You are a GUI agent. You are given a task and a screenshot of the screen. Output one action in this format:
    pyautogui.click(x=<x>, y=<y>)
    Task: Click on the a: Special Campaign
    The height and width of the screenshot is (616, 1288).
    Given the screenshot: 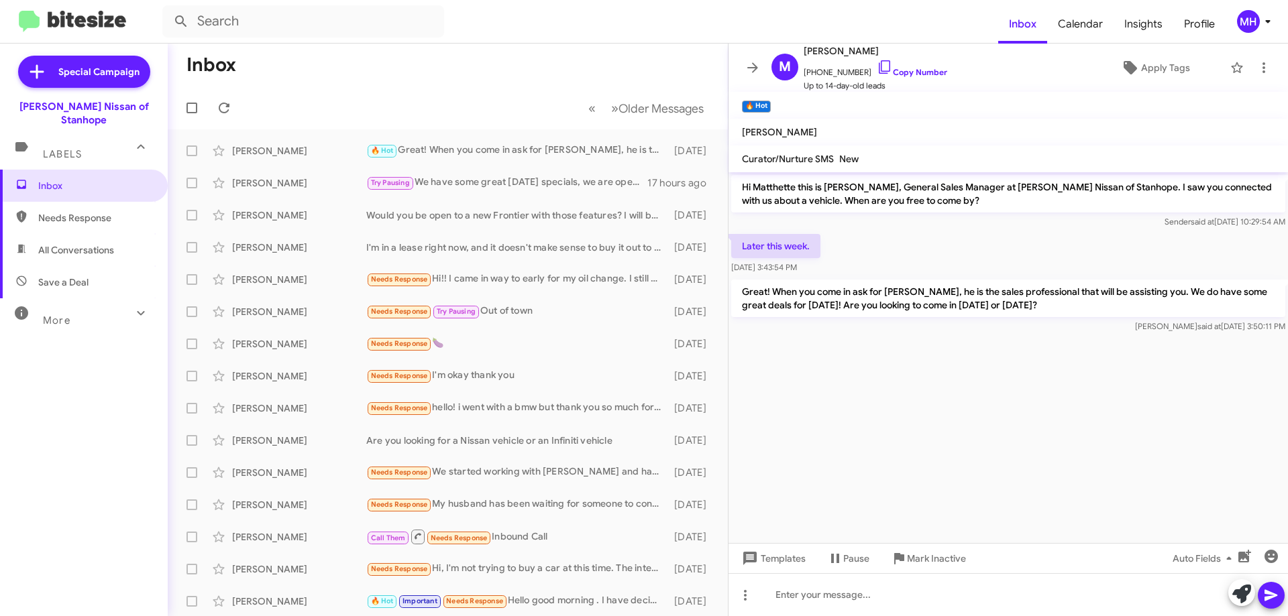 What is the action you would take?
    pyautogui.click(x=84, y=72)
    